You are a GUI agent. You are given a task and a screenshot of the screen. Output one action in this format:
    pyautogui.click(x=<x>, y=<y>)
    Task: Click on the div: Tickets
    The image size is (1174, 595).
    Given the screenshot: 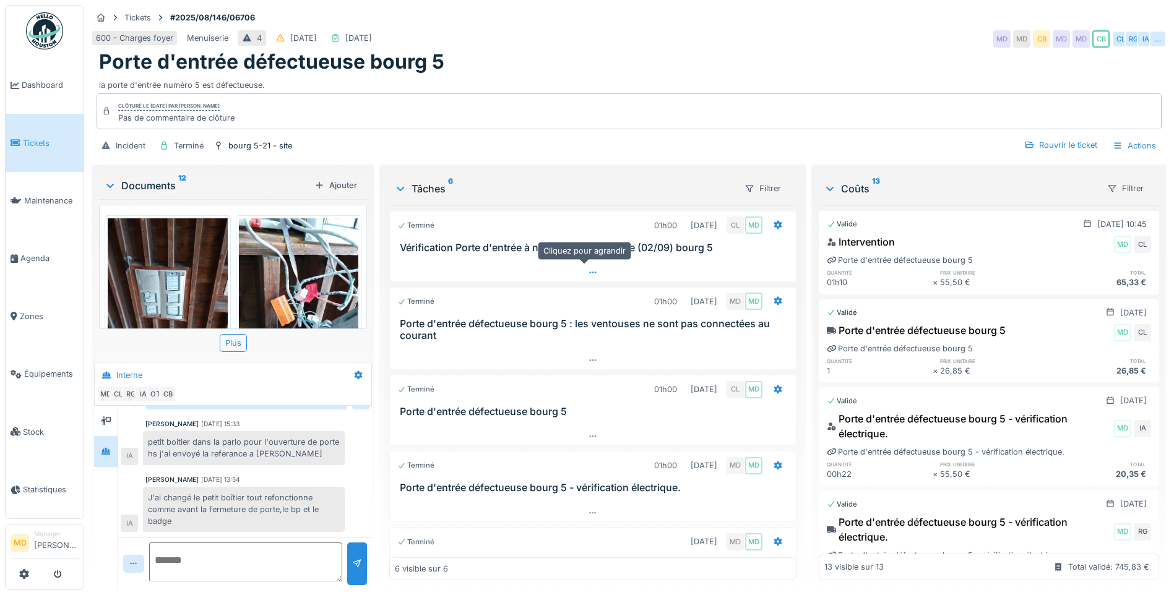 What is the action you would take?
    pyautogui.click(x=137, y=17)
    